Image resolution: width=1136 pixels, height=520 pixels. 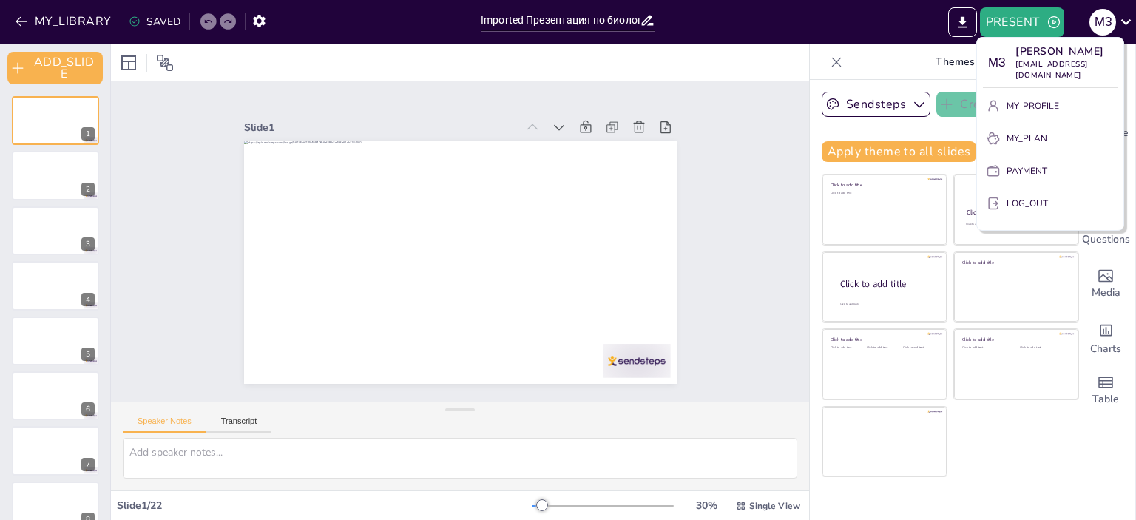 What do you see at coordinates (1026, 171) in the screenshot?
I see `p: PAYMENT` at bounding box center [1026, 171].